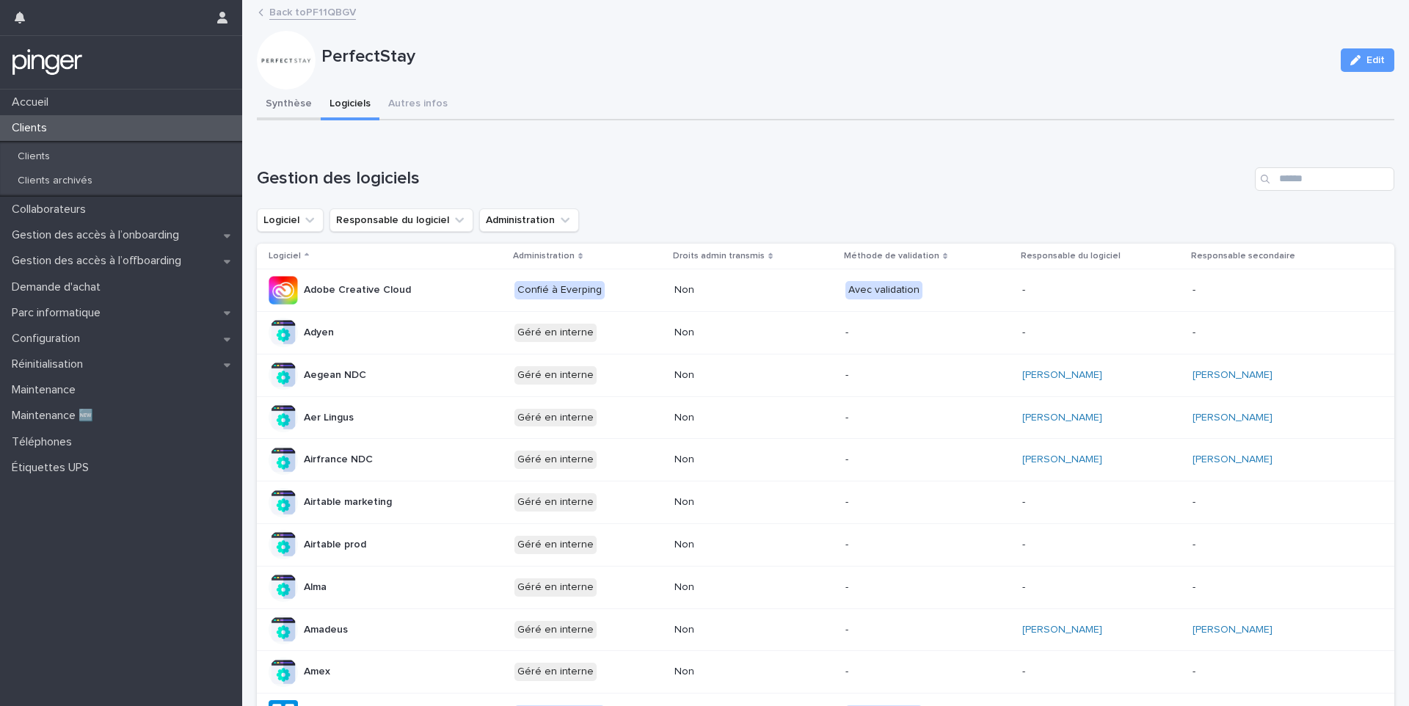 The height and width of the screenshot is (706, 1409). What do you see at coordinates (825, 57) in the screenshot?
I see `p: PerfectStay` at bounding box center [825, 57].